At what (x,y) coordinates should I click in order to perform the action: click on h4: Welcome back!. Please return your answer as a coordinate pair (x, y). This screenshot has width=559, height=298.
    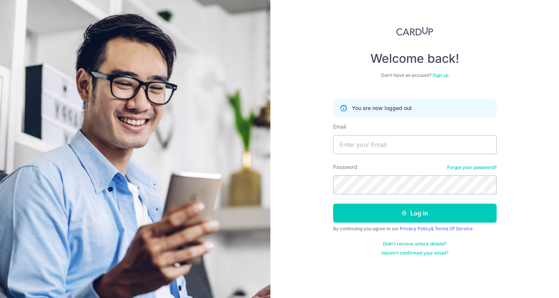
    Looking at the image, I should click on (415, 59).